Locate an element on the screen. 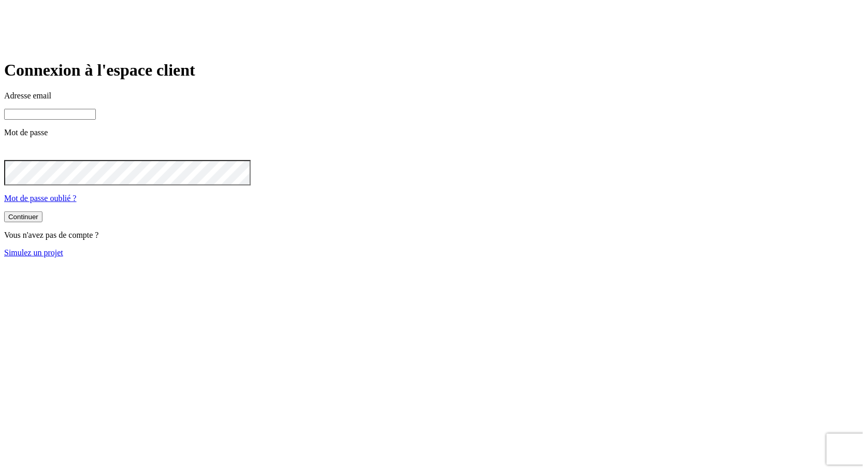 Image resolution: width=863 pixels, height=472 pixels. h1: Connexion à l'espace client is located at coordinates (432, 70).